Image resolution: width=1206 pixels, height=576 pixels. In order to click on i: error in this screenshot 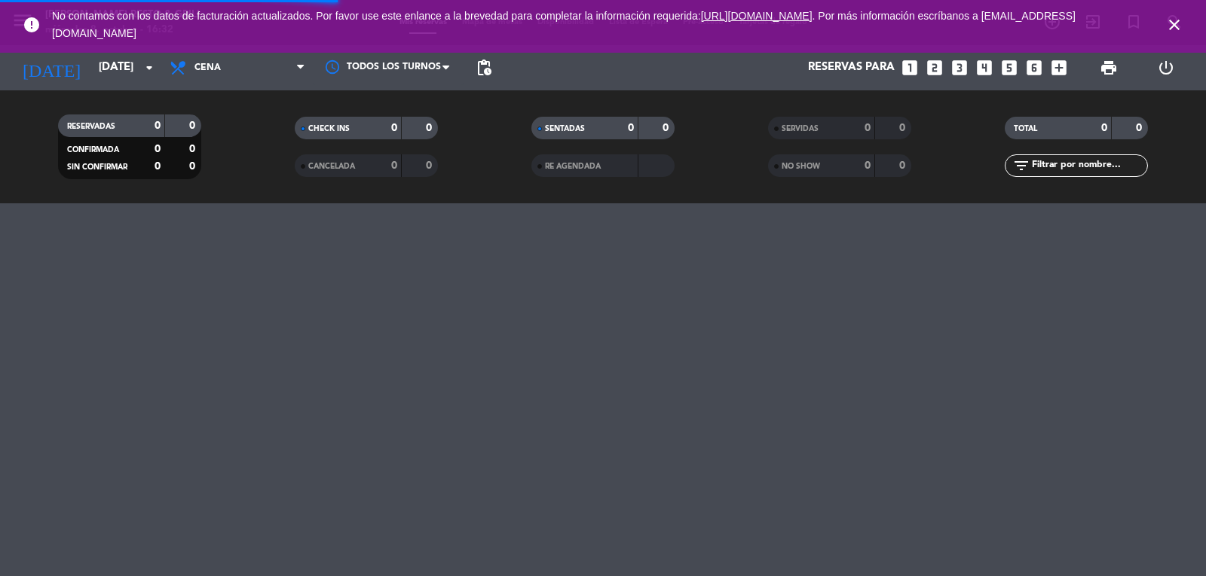, I will do `click(32, 25)`.